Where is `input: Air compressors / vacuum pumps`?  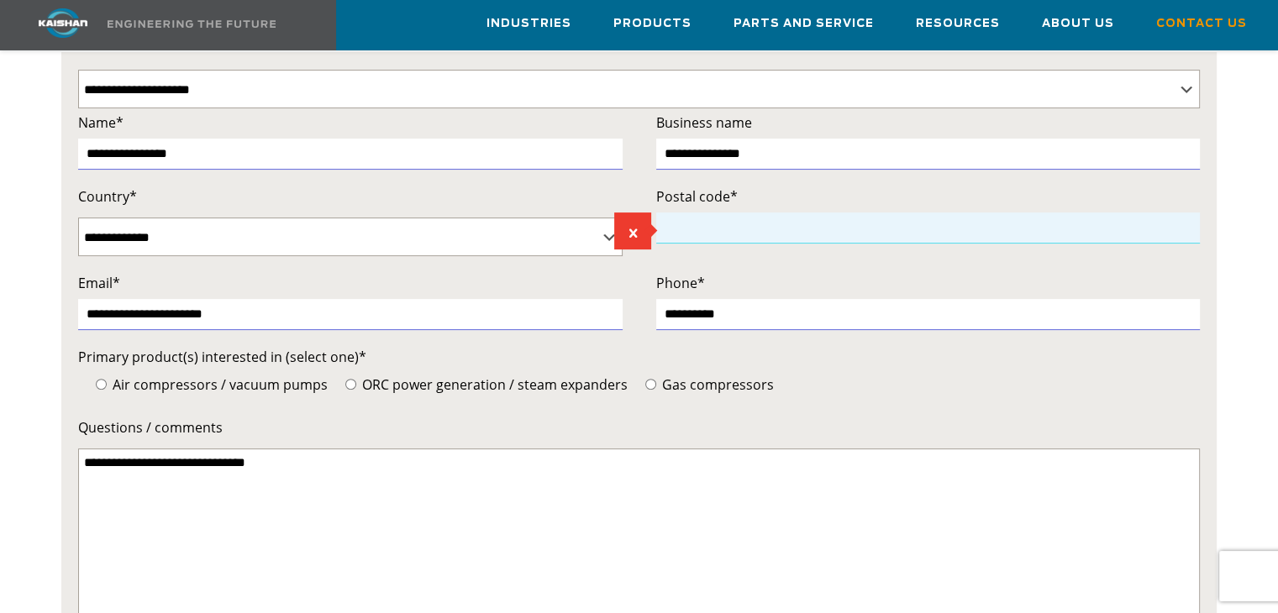 input: Air compressors / vacuum pumps is located at coordinates (101, 384).